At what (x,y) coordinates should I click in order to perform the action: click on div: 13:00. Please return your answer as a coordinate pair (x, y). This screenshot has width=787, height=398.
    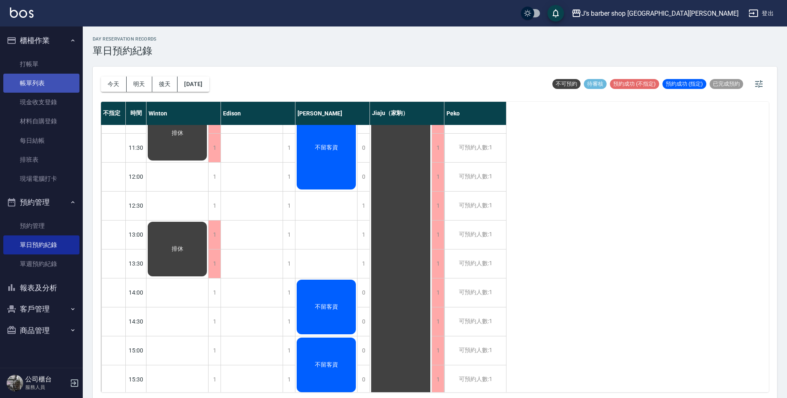
    Looking at the image, I should click on (136, 235).